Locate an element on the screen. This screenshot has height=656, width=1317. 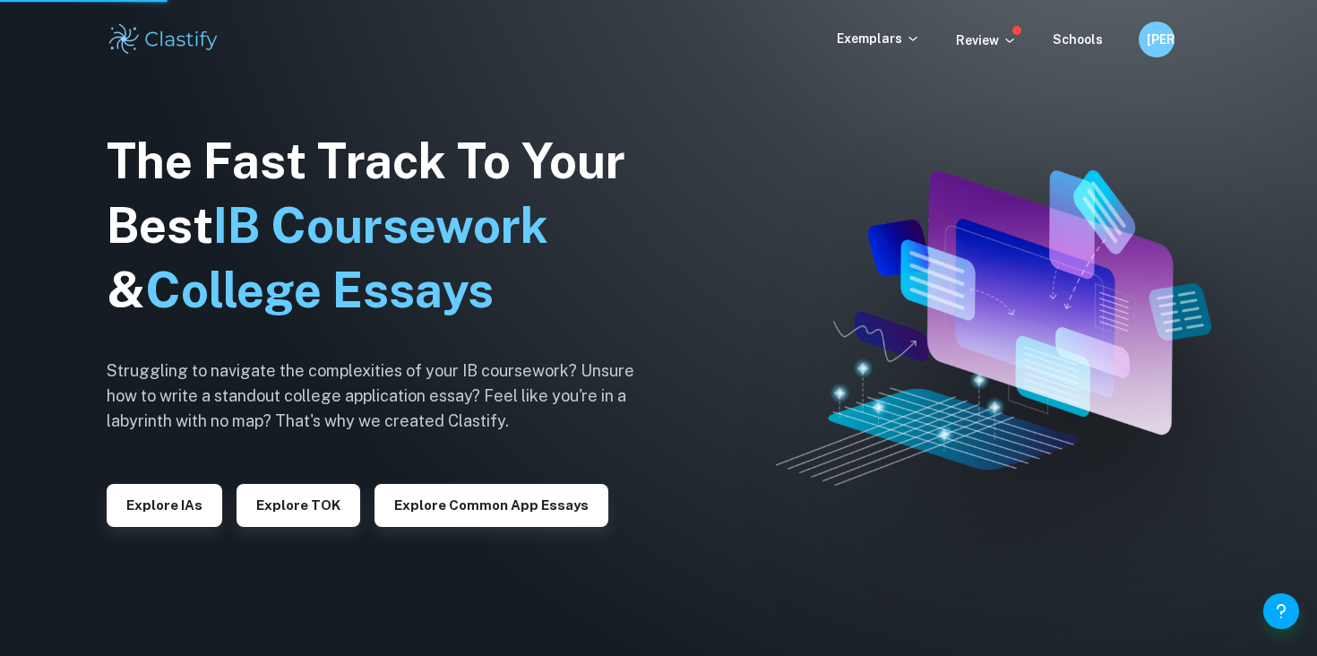
a: Clastify logo is located at coordinates (163, 39).